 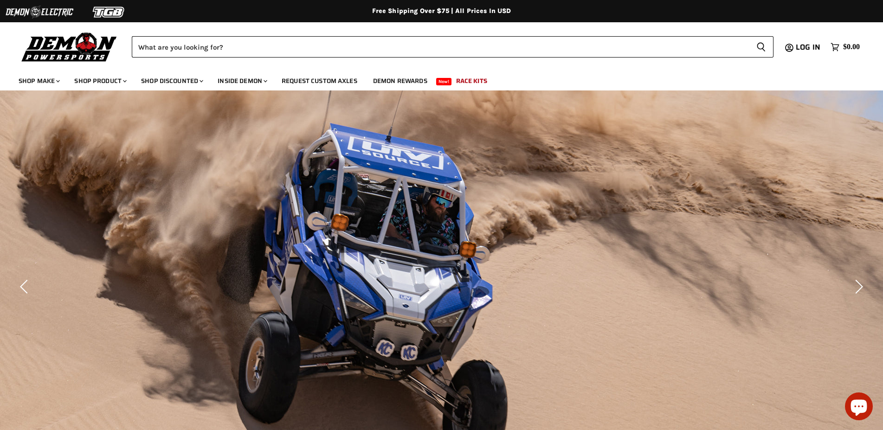 I want to click on a: Inside Demon, so click(x=242, y=81).